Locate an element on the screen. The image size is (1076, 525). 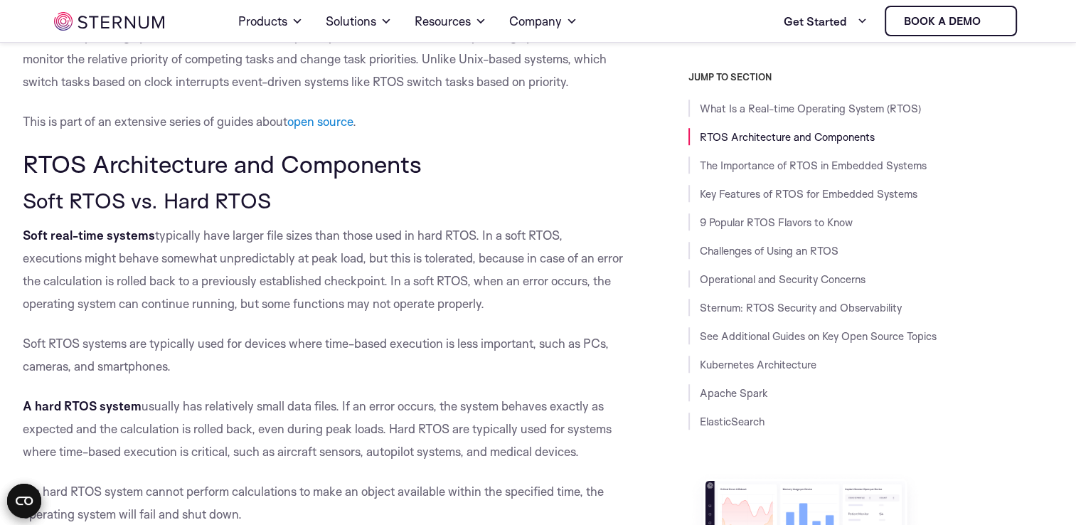
button: Open CMP widget is located at coordinates (24, 501).